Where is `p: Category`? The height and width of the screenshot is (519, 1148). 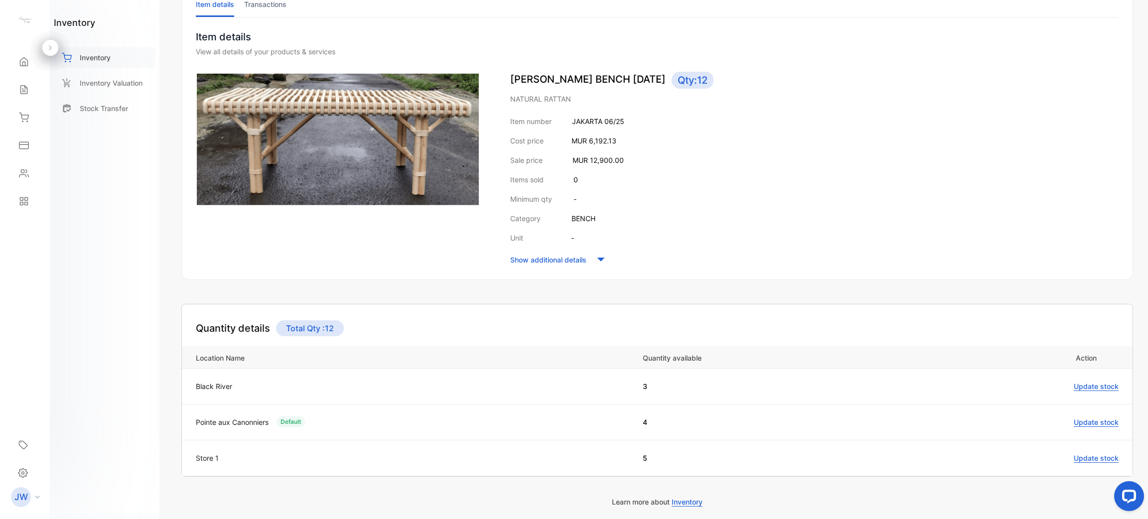 p: Category is located at coordinates (525, 218).